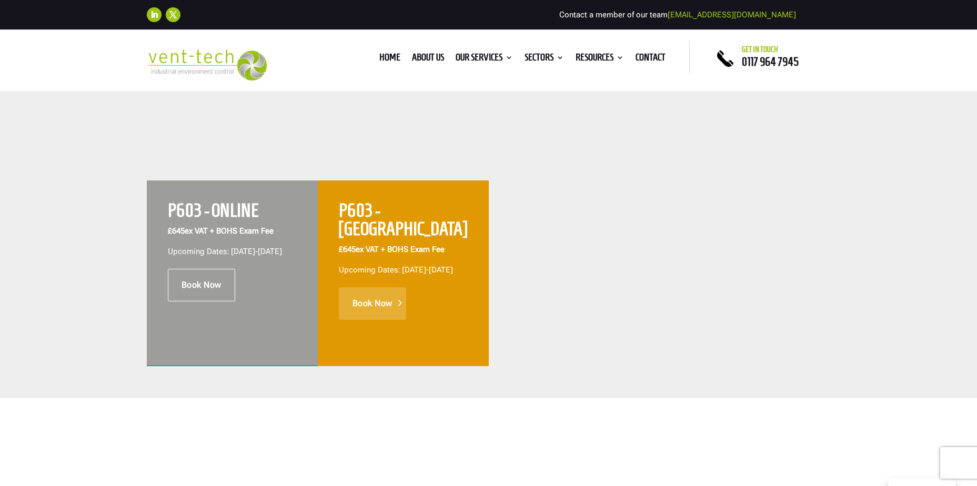 Image resolution: width=977 pixels, height=486 pixels. I want to click on span: Contact a member of our team, so click(677, 15).